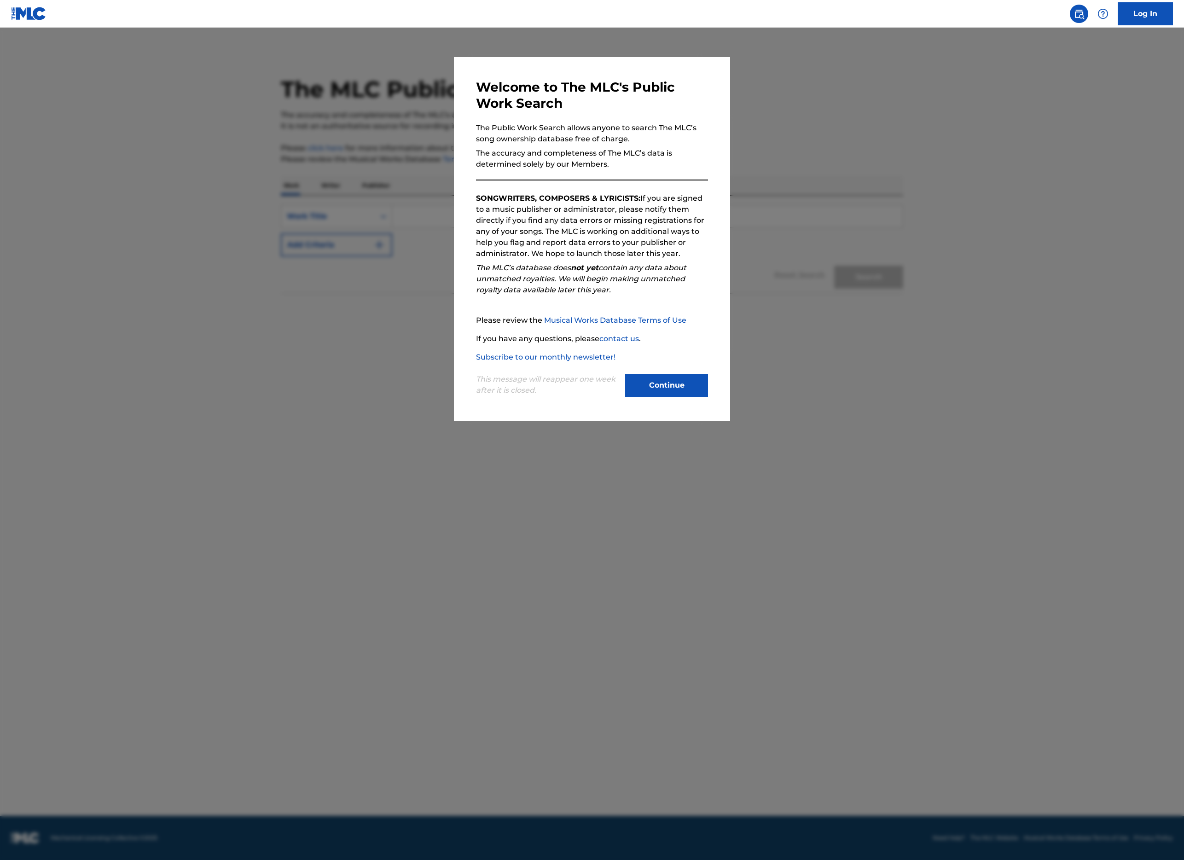 The image size is (1184, 860). What do you see at coordinates (592, 320) in the screenshot?
I see `p: Please review the` at bounding box center [592, 320].